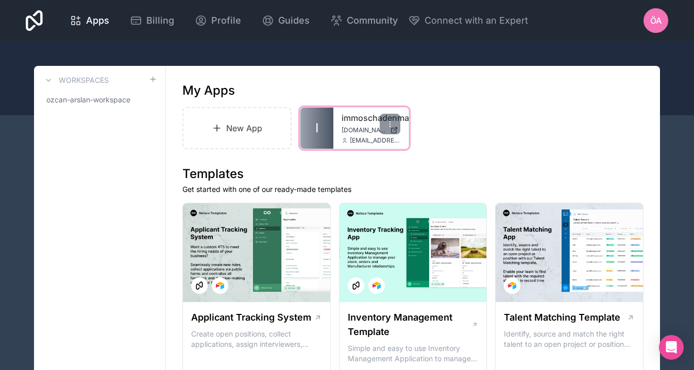 The width and height of the screenshot is (694, 370). Describe the element at coordinates (218, 21) in the screenshot. I see `a: Profile` at that location.